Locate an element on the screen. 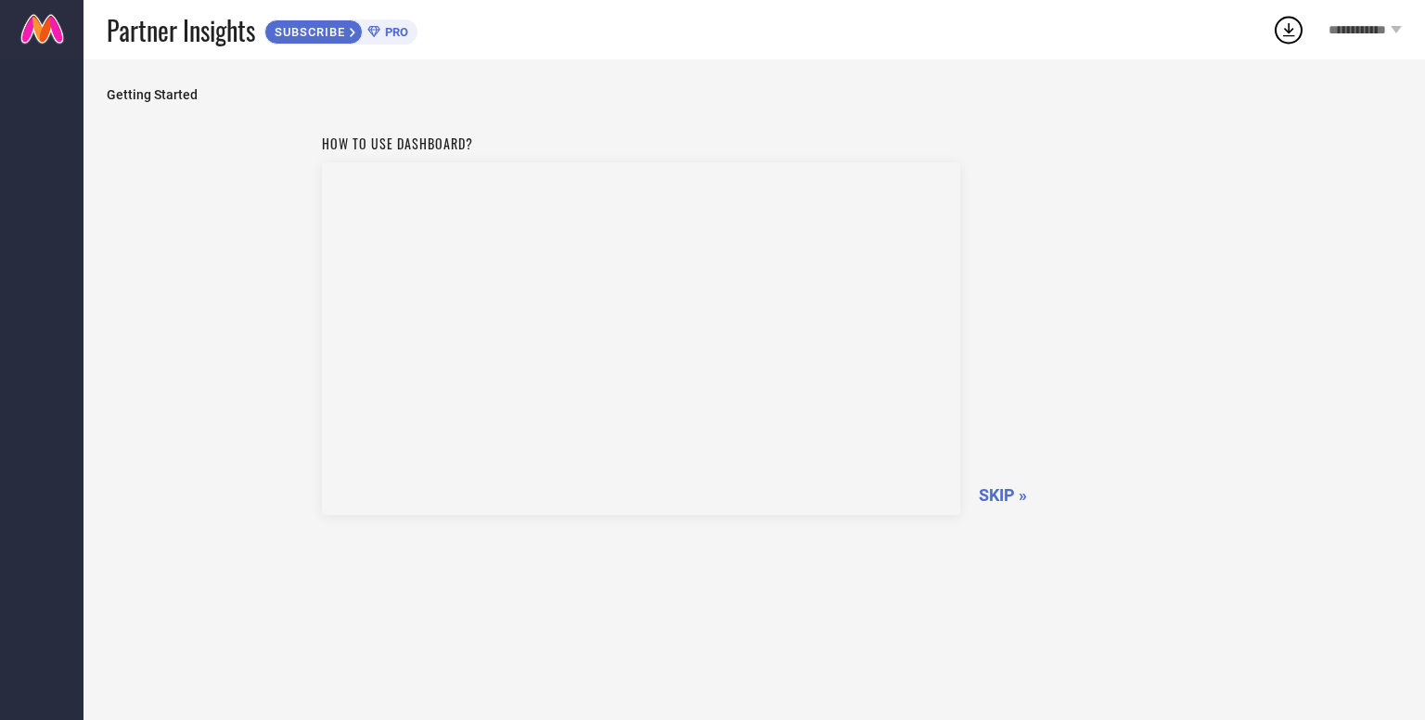 This screenshot has width=1425, height=720. span: Getting Started is located at coordinates (754, 95).